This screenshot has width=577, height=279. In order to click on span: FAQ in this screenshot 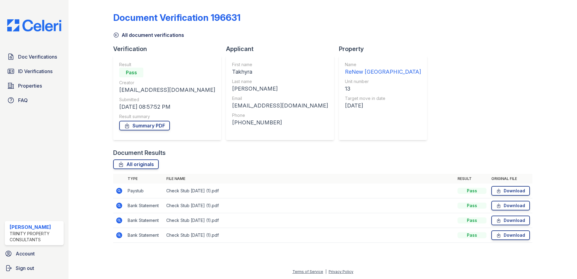, I will do `click(23, 100)`.